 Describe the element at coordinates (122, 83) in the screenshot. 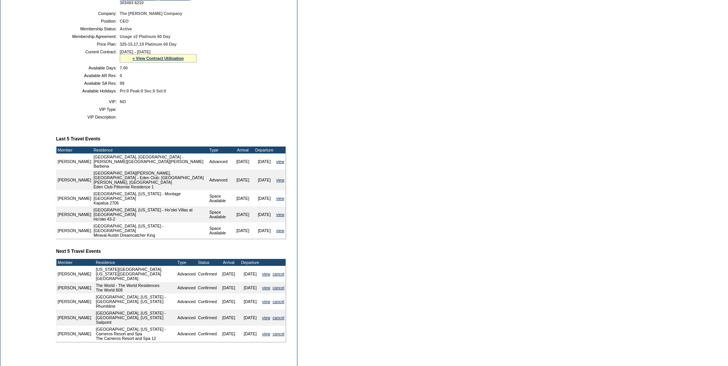

I see `span: 99` at that location.